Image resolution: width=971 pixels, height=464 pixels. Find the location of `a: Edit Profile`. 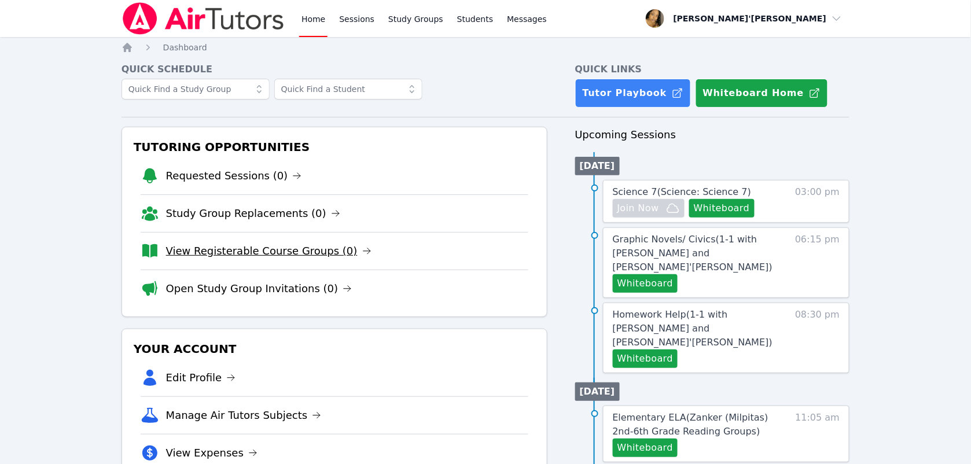

a: Edit Profile is located at coordinates (201, 378).